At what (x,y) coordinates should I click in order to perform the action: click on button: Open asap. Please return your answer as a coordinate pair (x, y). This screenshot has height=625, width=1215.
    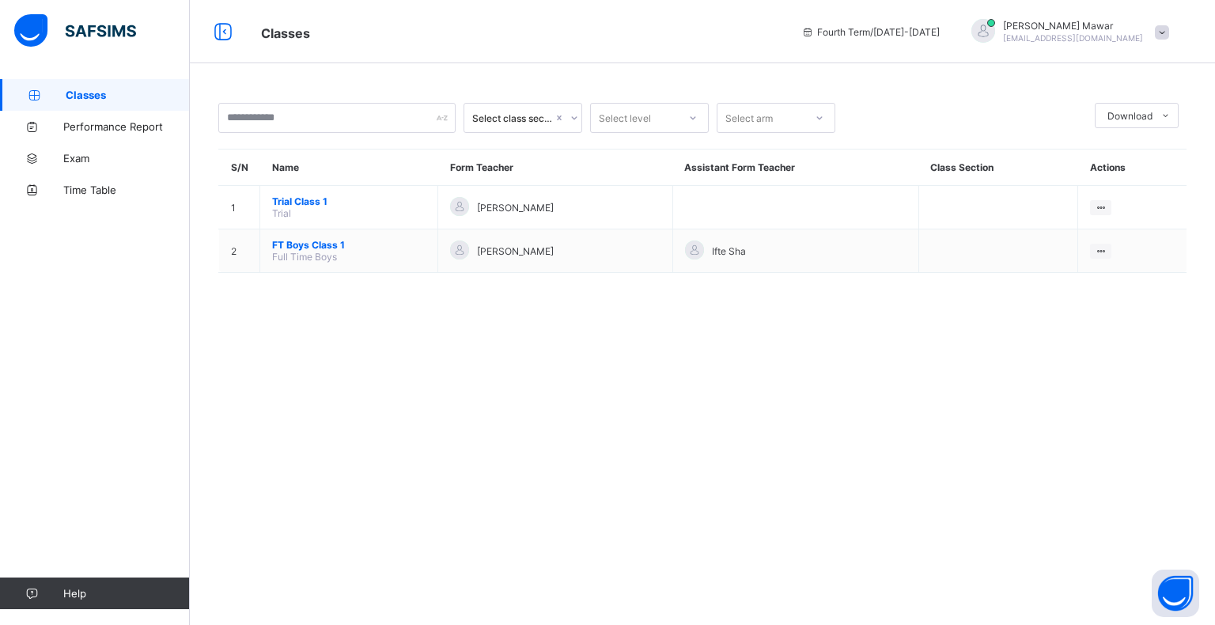
    Looking at the image, I should click on (1175, 593).